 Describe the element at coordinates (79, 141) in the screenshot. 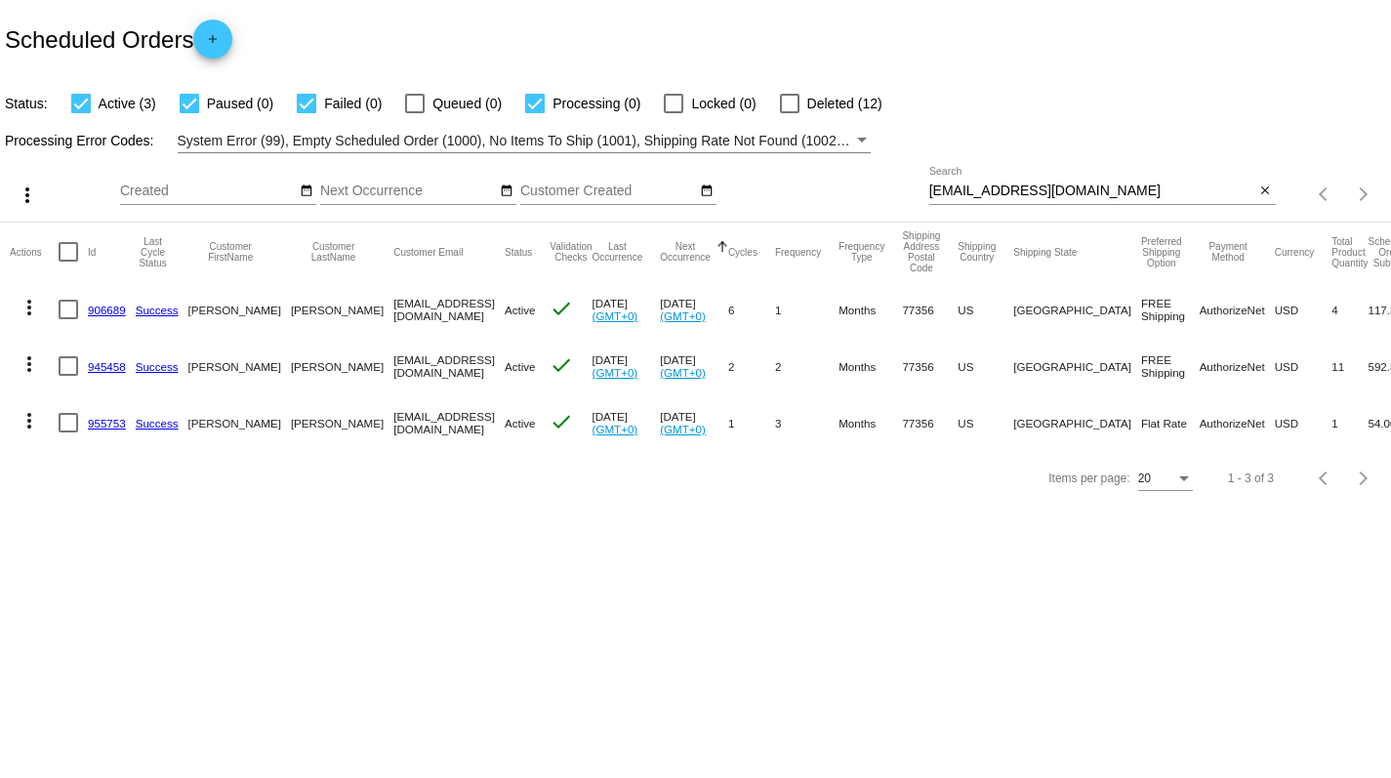

I see `span: Processing Error Codes:` at that location.